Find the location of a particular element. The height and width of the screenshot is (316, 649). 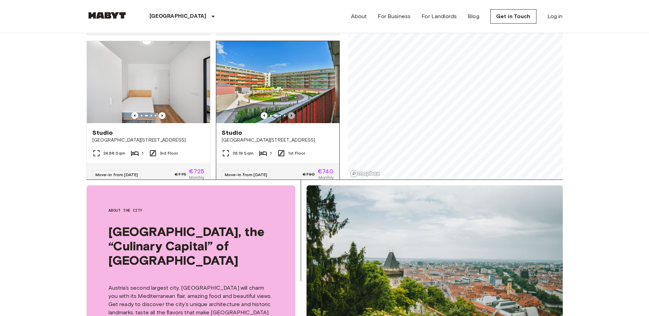

a: Mapbox logo is located at coordinates (365, 173).